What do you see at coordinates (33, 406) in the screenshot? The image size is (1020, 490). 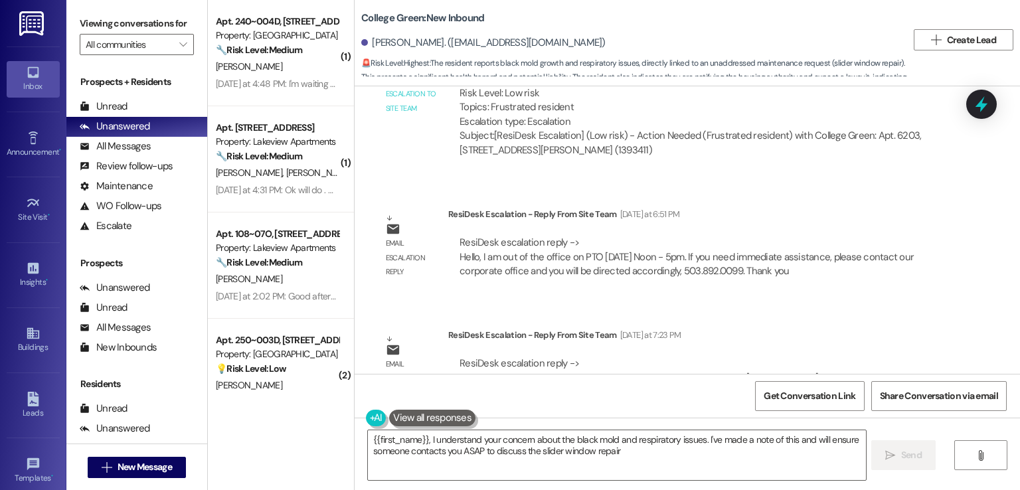 I see `a: Leads` at bounding box center [33, 406].